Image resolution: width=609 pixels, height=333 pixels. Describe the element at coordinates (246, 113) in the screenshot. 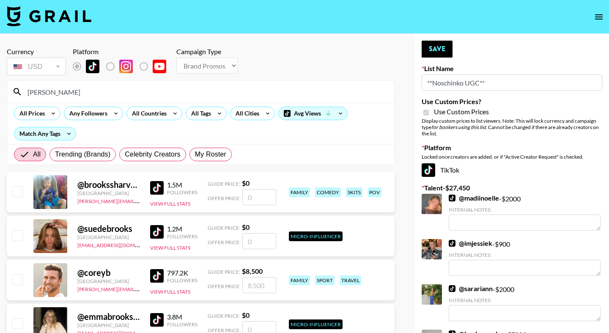

I see `div: All Cities` at that location.